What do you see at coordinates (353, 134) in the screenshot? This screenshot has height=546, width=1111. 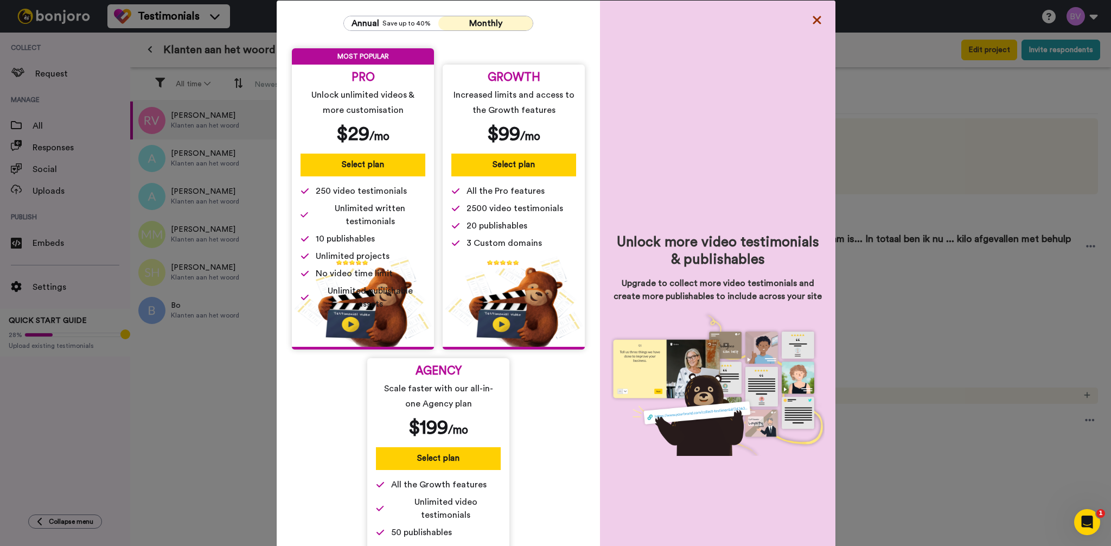 I see `span: $ 29` at bounding box center [353, 134].